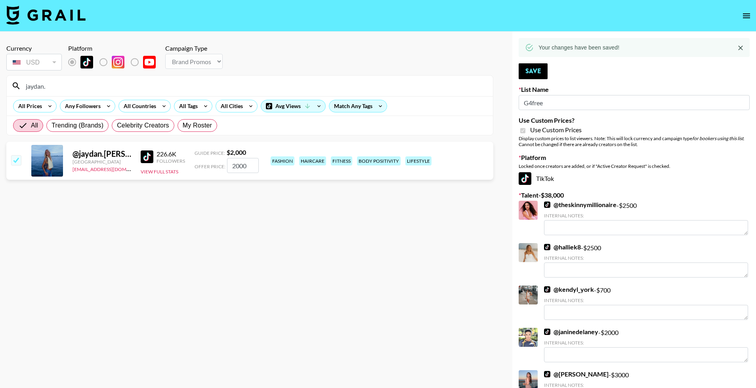 This screenshot has height=388, width=756. What do you see at coordinates (197, 126) in the screenshot?
I see `span: My Roster` at bounding box center [197, 126].